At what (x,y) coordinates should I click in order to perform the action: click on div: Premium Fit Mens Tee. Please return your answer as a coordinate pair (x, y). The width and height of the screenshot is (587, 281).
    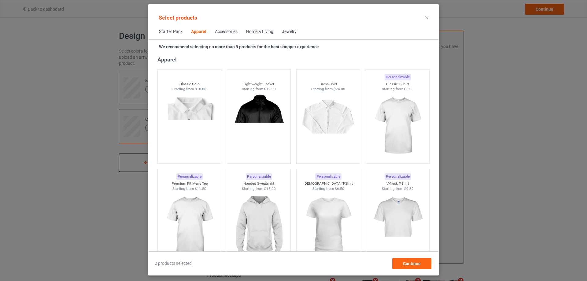
    Looking at the image, I should click on (189, 183).